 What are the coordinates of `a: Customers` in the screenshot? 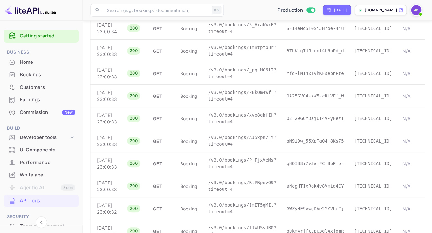 It's located at (41, 87).